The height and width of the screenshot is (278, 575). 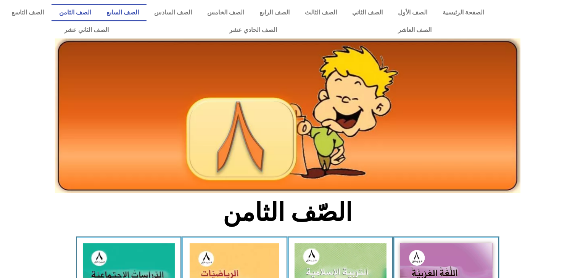 I want to click on a: الصفحة الرئيسية, so click(x=463, y=13).